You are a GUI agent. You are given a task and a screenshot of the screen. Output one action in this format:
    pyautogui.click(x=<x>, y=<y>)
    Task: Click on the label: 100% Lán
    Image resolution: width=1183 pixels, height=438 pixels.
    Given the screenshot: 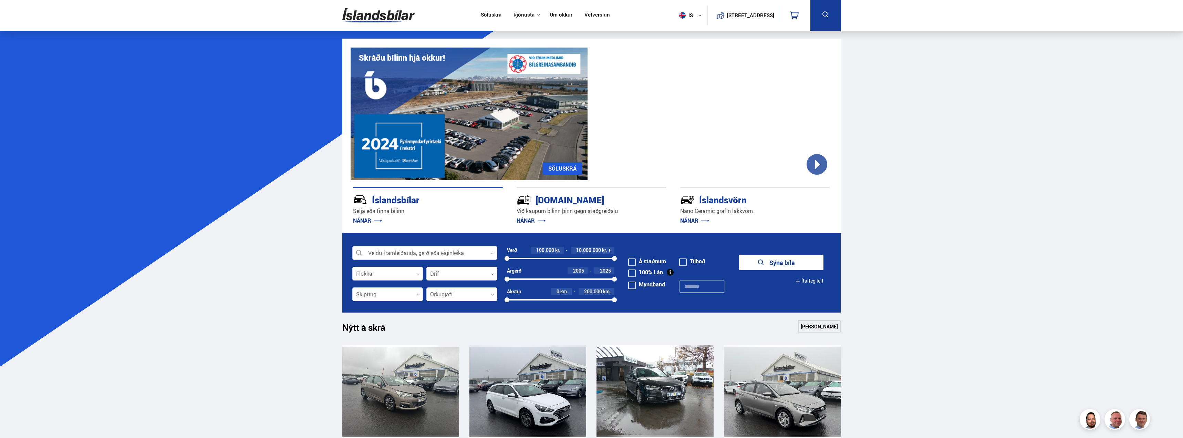 What is the action you would take?
    pyautogui.click(x=645, y=272)
    